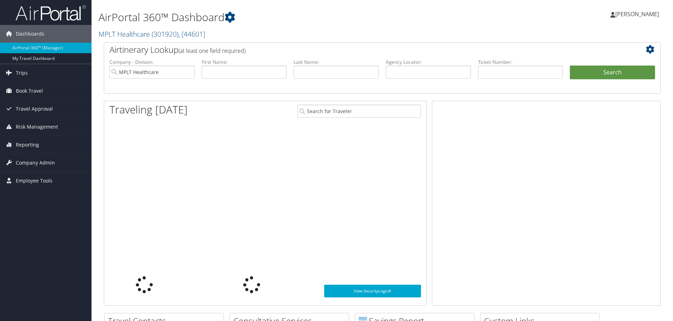 The height and width of the screenshot is (321, 673). What do you see at coordinates (35, 163) in the screenshot?
I see `span: Company Admin` at bounding box center [35, 163].